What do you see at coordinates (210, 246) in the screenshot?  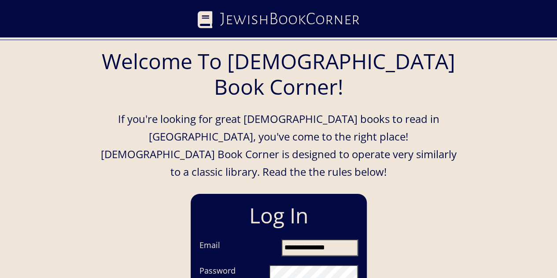 I see `label: Email` at bounding box center [210, 246].